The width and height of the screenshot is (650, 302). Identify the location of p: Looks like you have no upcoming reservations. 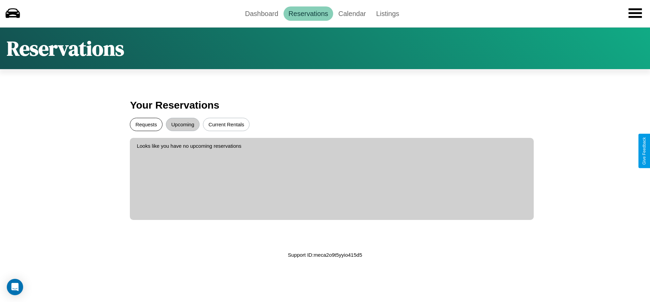
(332, 146).